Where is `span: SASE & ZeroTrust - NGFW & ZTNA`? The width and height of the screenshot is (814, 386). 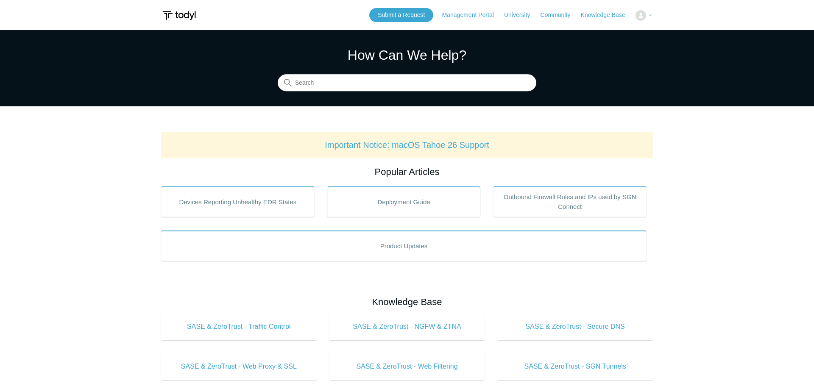 span: SASE & ZeroTrust - NGFW & ZTNA is located at coordinates (407, 327).